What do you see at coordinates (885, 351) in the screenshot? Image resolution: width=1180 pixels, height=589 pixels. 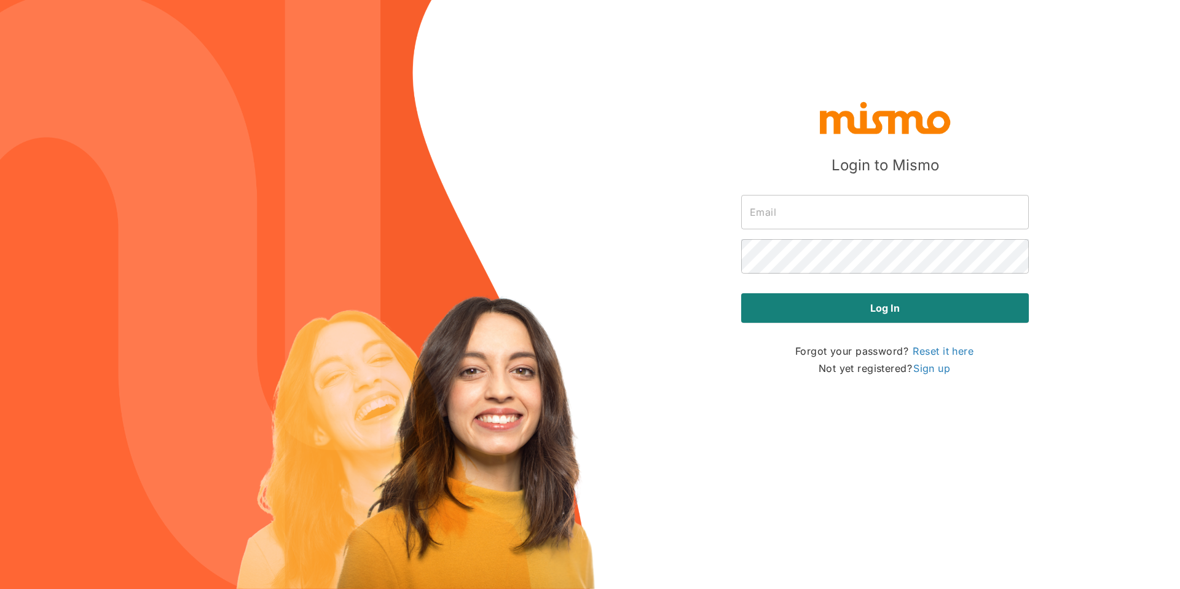 I see `p: Forgot your password?` at bounding box center [885, 351].